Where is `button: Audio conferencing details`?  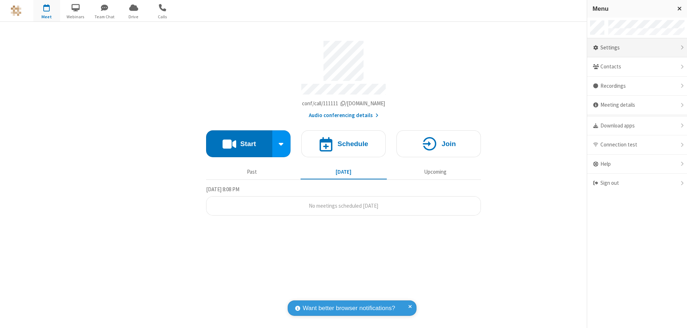
button: Audio conferencing details is located at coordinates (344, 115).